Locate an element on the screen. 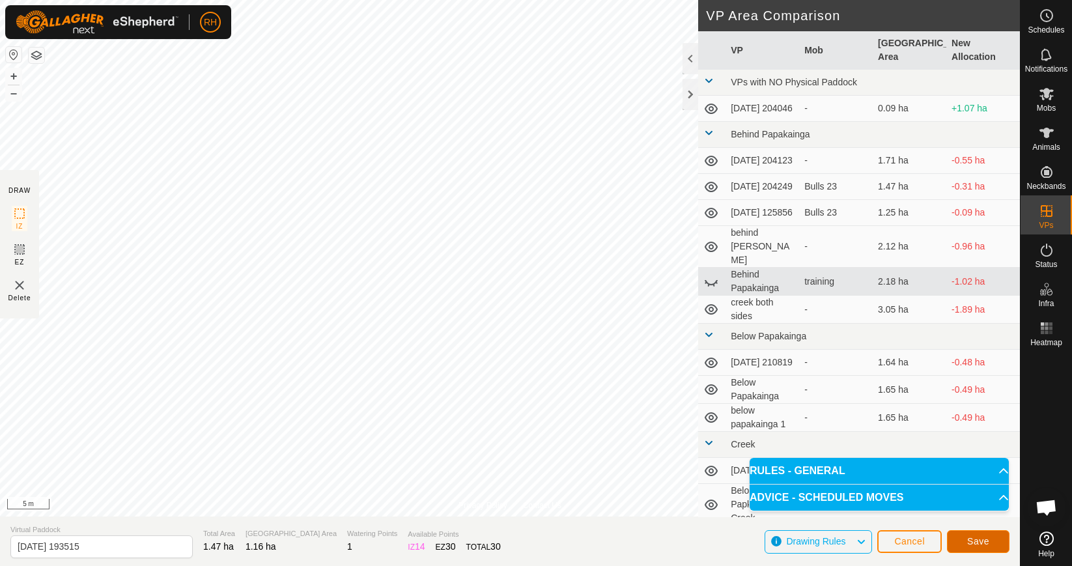  span: Behind Papakainga is located at coordinates (770, 134).